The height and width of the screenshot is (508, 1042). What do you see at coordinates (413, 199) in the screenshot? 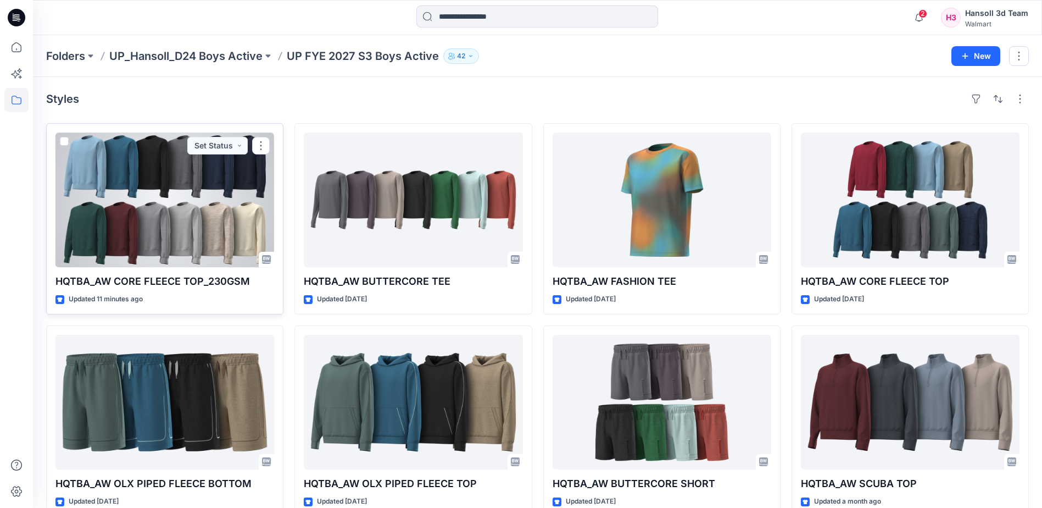
I see `a: HQTBA_AW BUTTERCORE TEE` at bounding box center [413, 199].